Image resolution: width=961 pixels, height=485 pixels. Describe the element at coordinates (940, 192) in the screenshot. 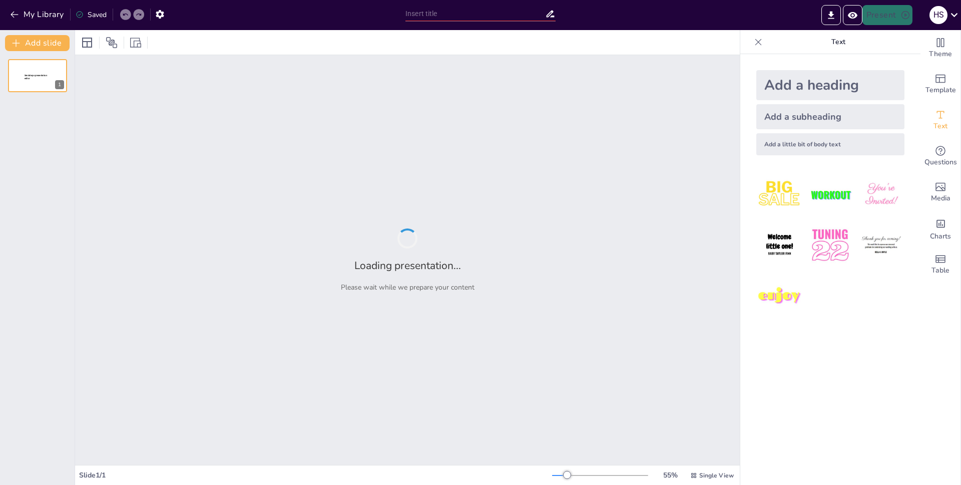

I see `div: Add images, graphics, shapes or video` at that location.